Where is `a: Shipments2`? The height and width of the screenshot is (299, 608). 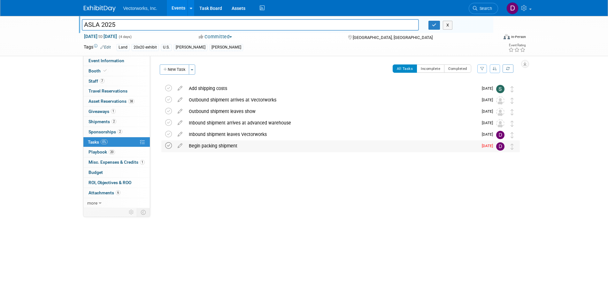 a: Shipments2 is located at coordinates (117, 122).